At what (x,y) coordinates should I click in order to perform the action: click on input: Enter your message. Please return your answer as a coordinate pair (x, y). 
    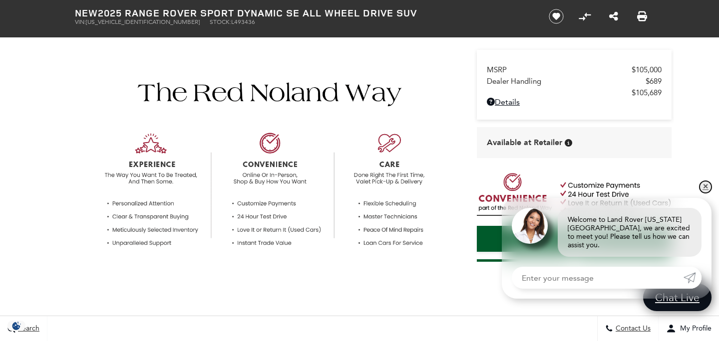
    Looking at the image, I should click on (597, 278).